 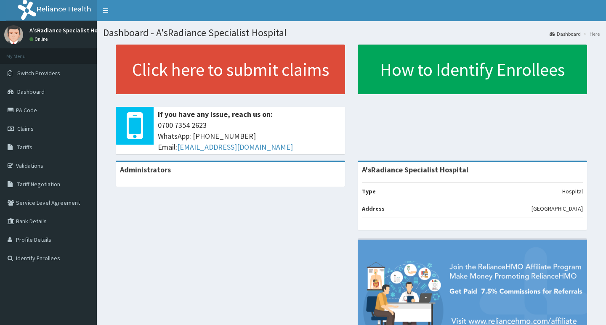 I want to click on a: Click here to submit claims, so click(x=230, y=69).